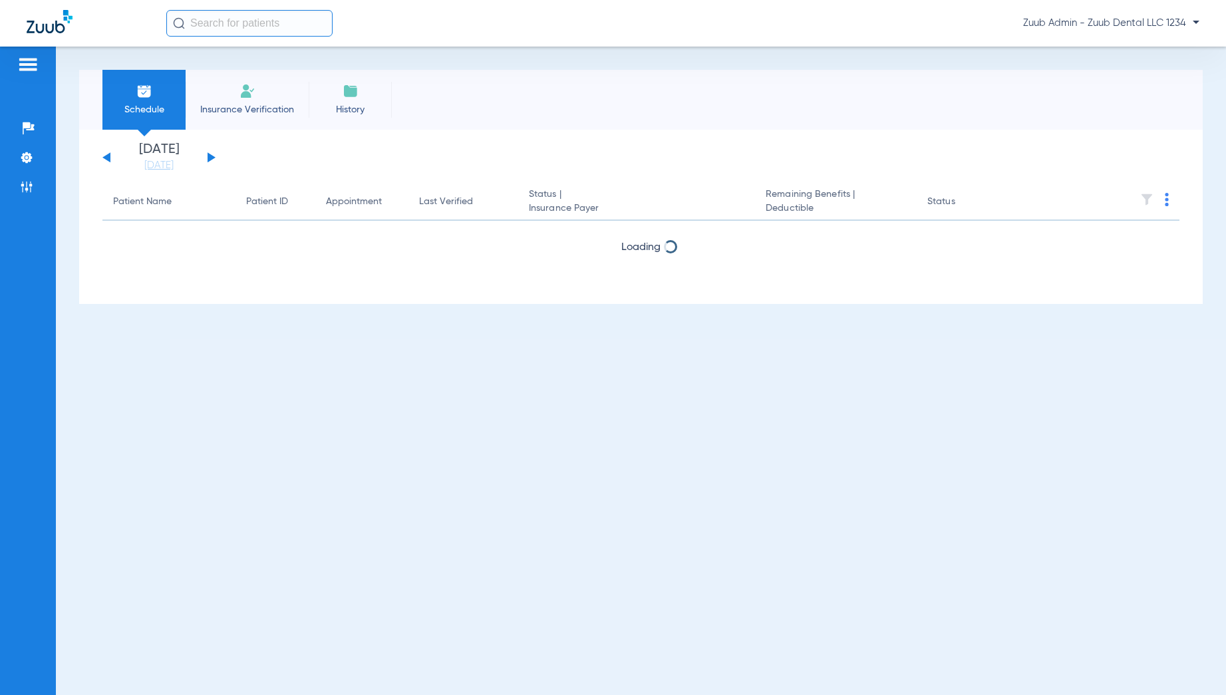  Describe the element at coordinates (28, 65) in the screenshot. I see `img: hamburger-icon` at that location.